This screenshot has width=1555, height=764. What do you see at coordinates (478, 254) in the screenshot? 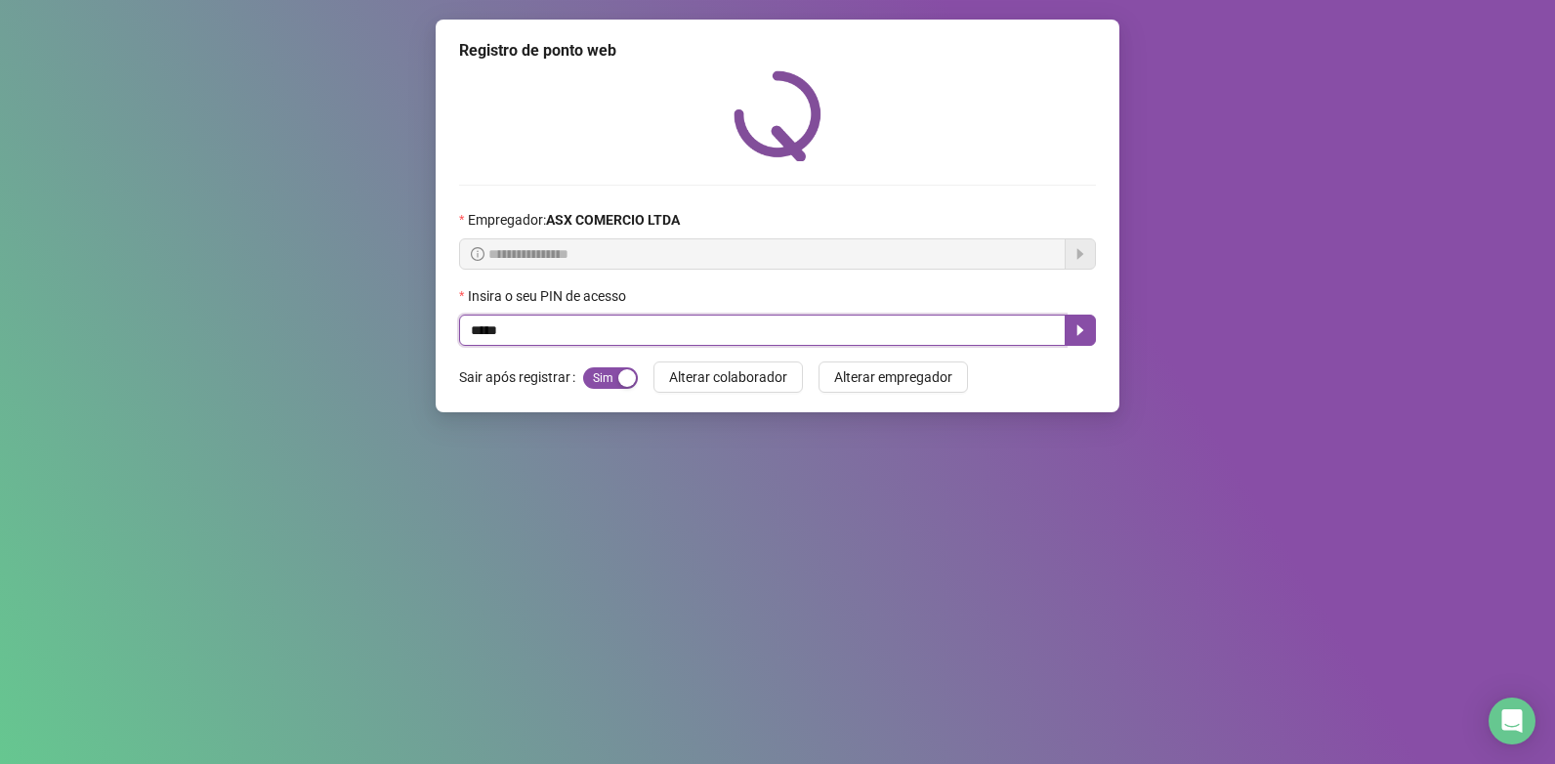
I see `span: info-circle` at bounding box center [478, 254].